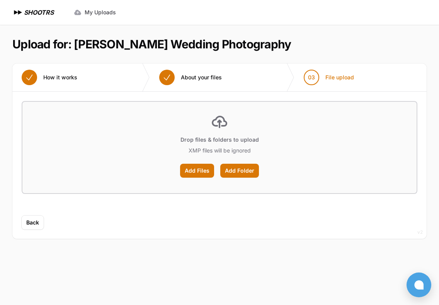  I want to click on label: Add Folder, so click(240, 171).